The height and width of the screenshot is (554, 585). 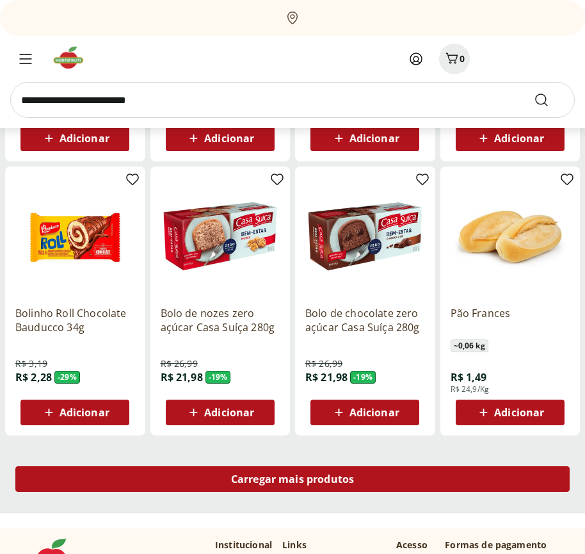 What do you see at coordinates (292, 481) in the screenshot?
I see `a: Carregar mais produtos` at bounding box center [292, 481].